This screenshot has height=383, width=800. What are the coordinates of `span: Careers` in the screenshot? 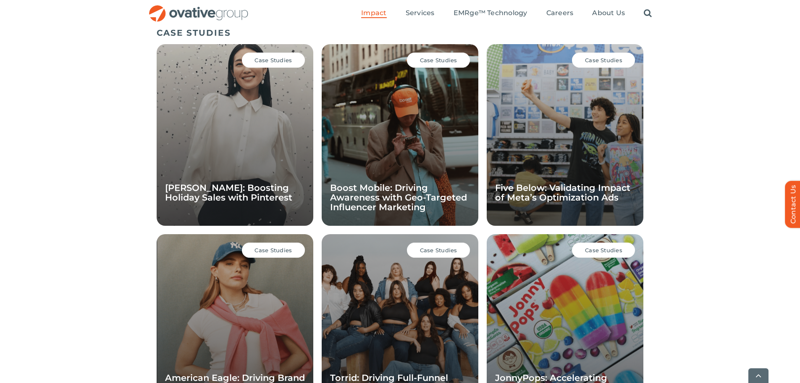 It's located at (560, 13).